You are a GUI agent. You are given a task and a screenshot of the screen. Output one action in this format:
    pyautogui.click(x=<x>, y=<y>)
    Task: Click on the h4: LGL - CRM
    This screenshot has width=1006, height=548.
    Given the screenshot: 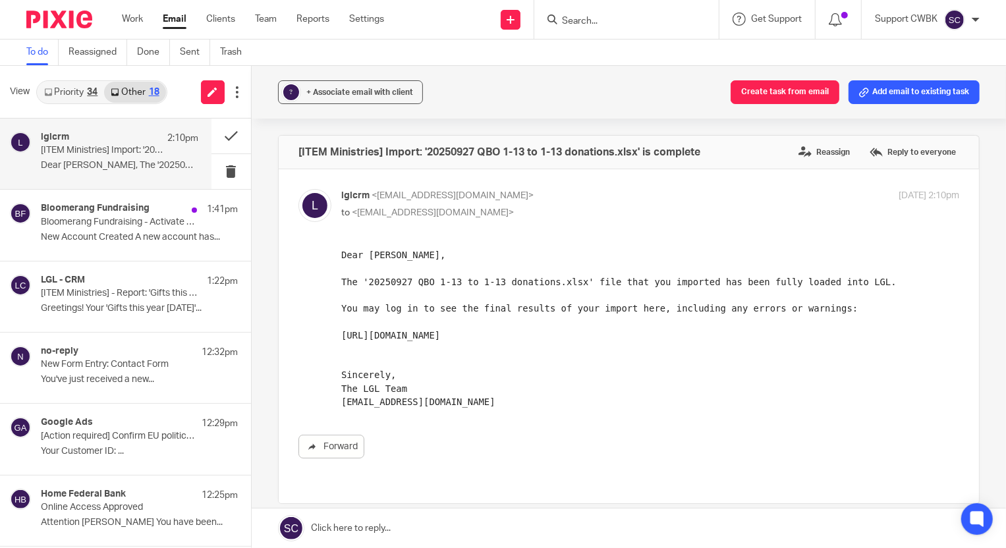 What is the action you would take?
    pyautogui.click(x=63, y=280)
    